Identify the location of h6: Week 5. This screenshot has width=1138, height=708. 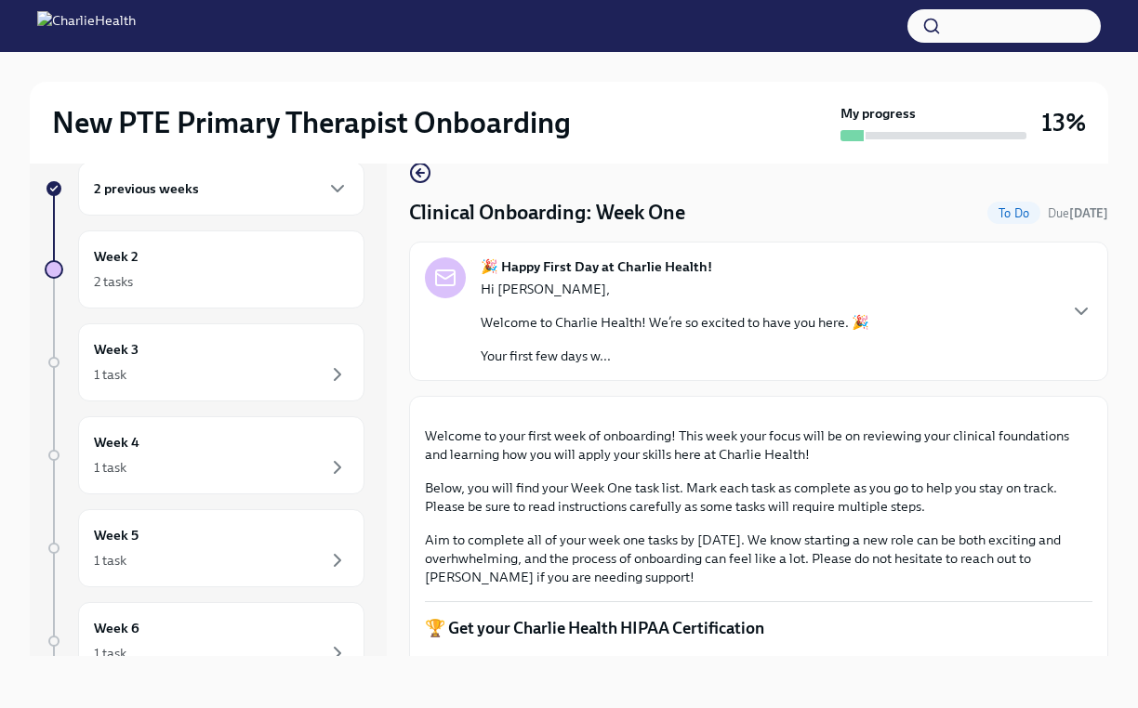
(116, 536).